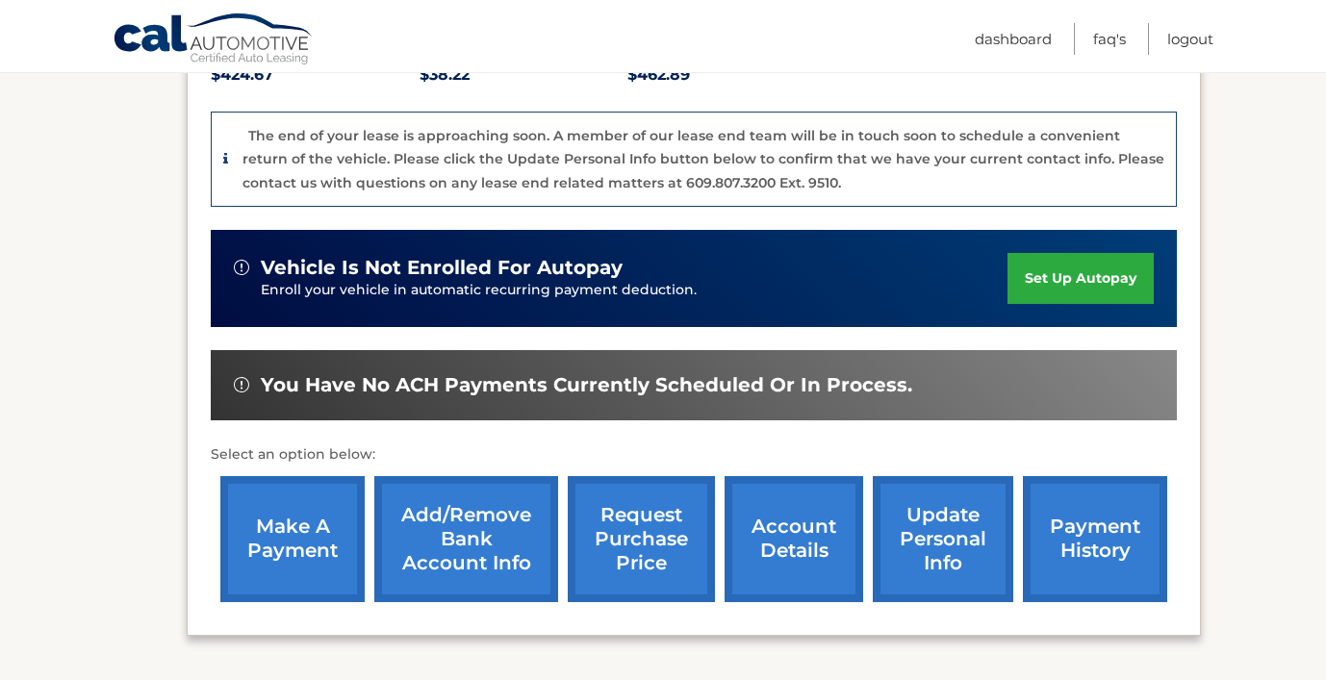 The height and width of the screenshot is (680, 1326). Describe the element at coordinates (523, 75) in the screenshot. I see `p: $38.22` at that location.